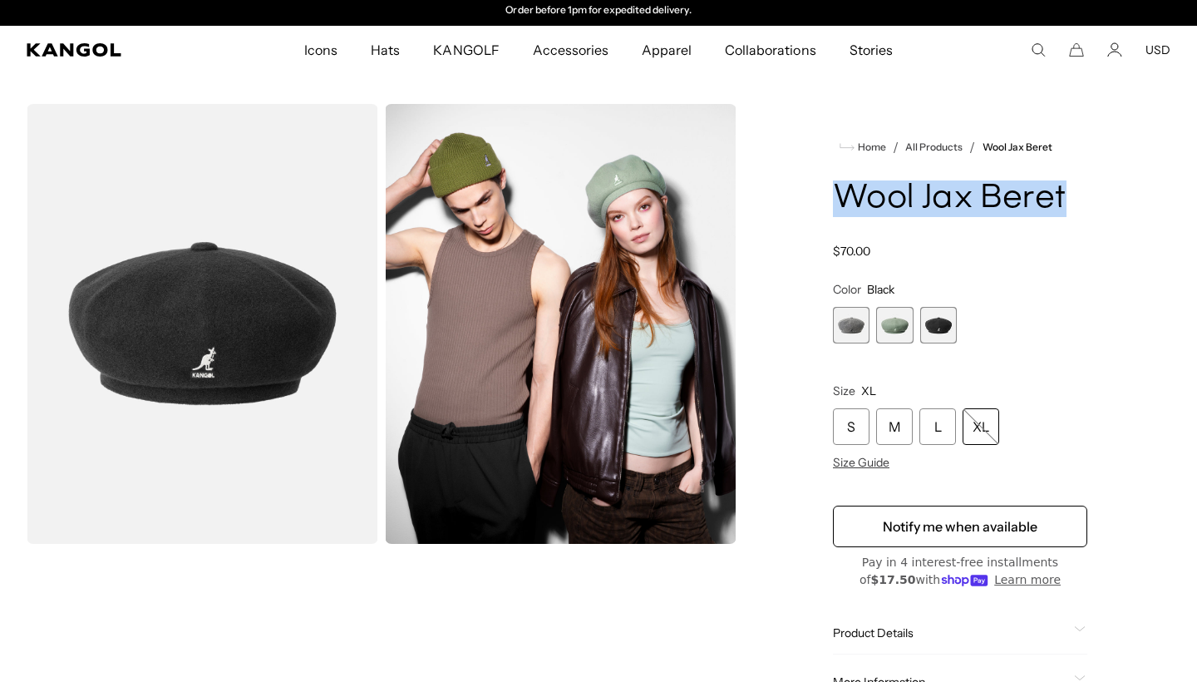 This screenshot has width=1197, height=682. What do you see at coordinates (863, 147) in the screenshot?
I see `a: Home` at bounding box center [863, 147].